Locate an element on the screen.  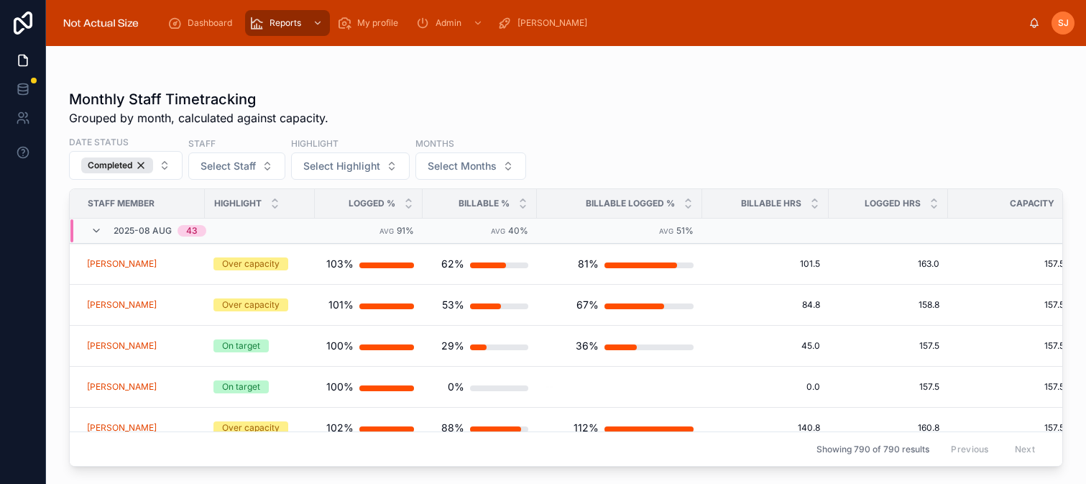
div: 67% is located at coordinates (587, 305).